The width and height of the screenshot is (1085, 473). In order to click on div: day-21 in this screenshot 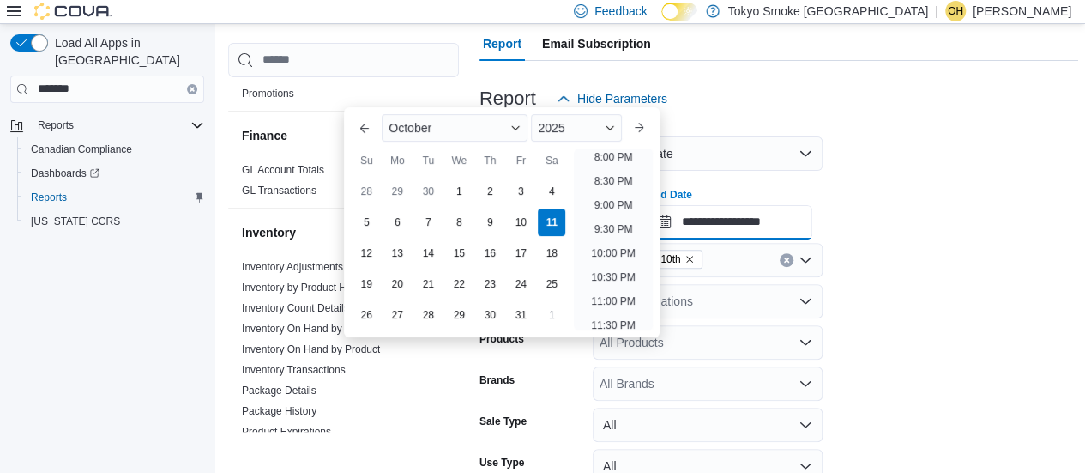, I will do `click(428, 284)`.